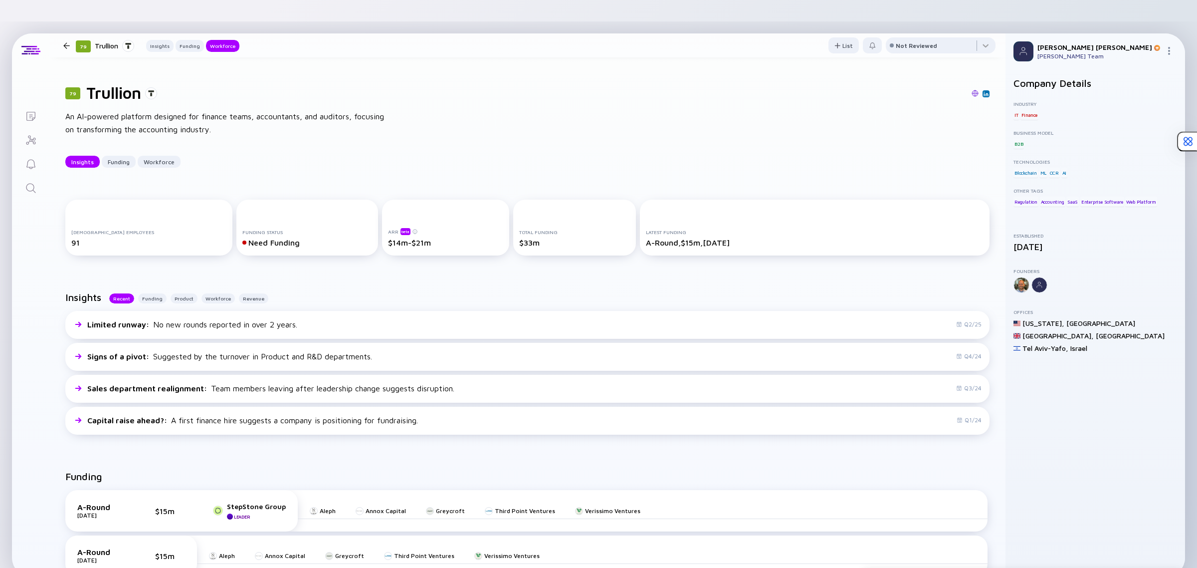  Describe the element at coordinates (1023, 51) in the screenshot. I see `img: Profile Picture` at that location.